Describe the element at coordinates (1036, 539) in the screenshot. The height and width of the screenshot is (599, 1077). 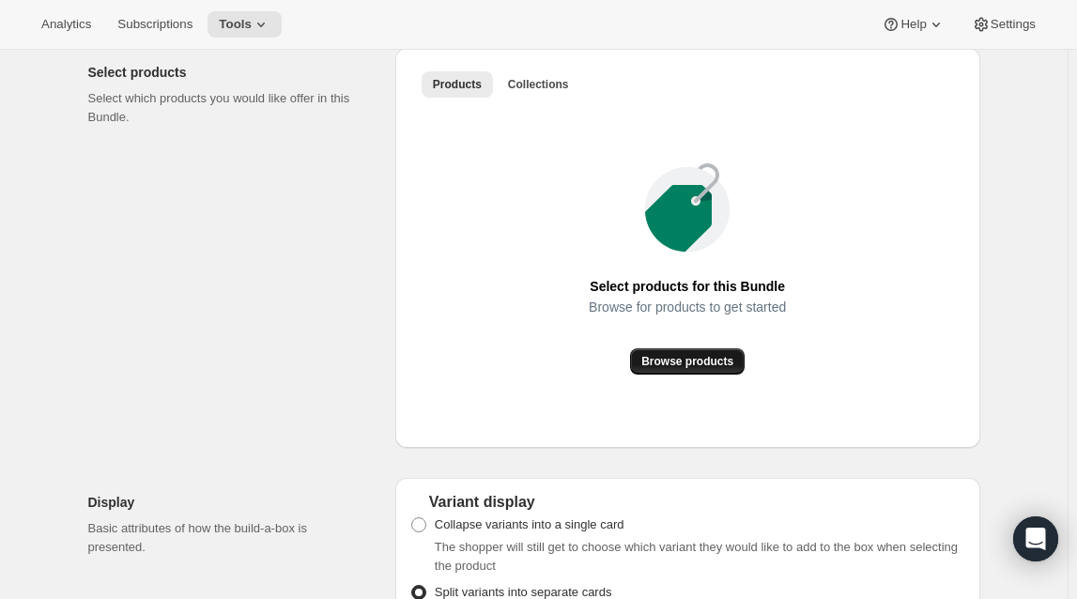
I see `div: Open Intercom Messenger` at that location.